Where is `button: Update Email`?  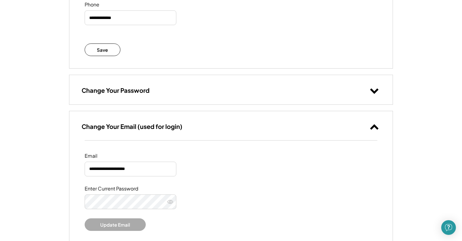
button: Update Email is located at coordinates (115, 224).